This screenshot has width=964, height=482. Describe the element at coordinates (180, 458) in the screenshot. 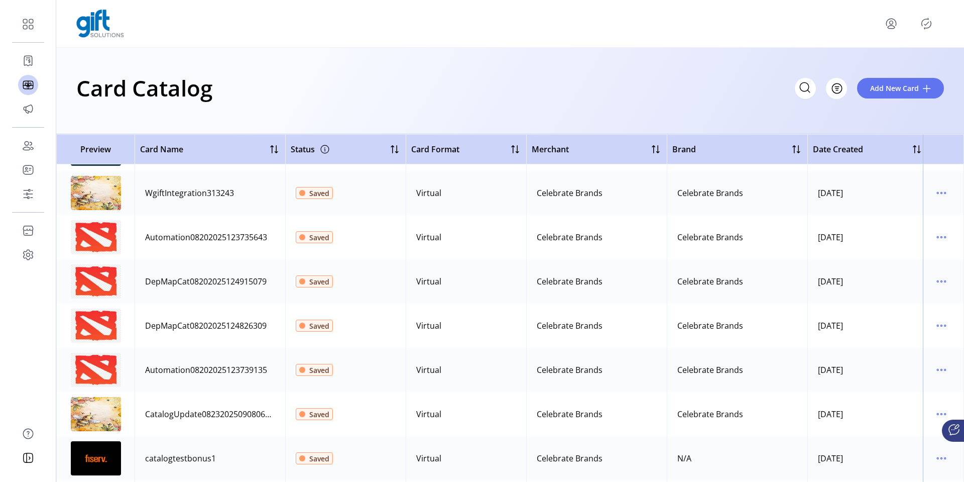

I see `div: catalogtestbonus1` at that location.